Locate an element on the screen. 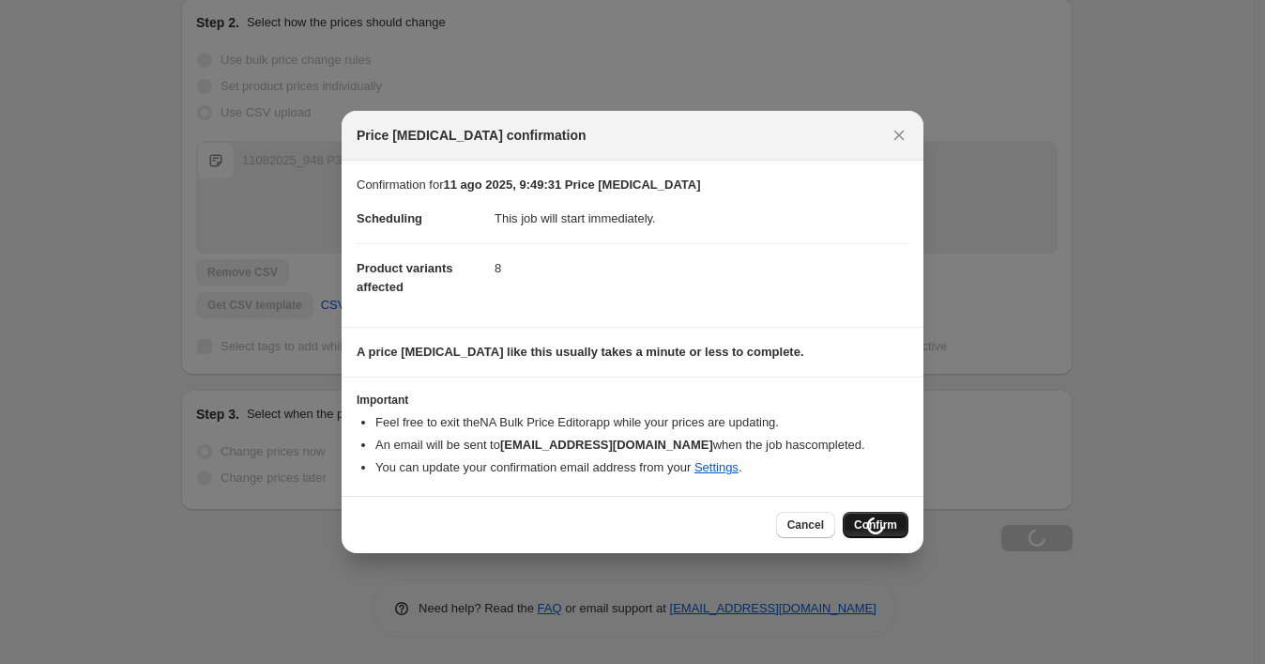 The height and width of the screenshot is (664, 1265). dd: This job will start immediately. is located at coordinates (701, 219).